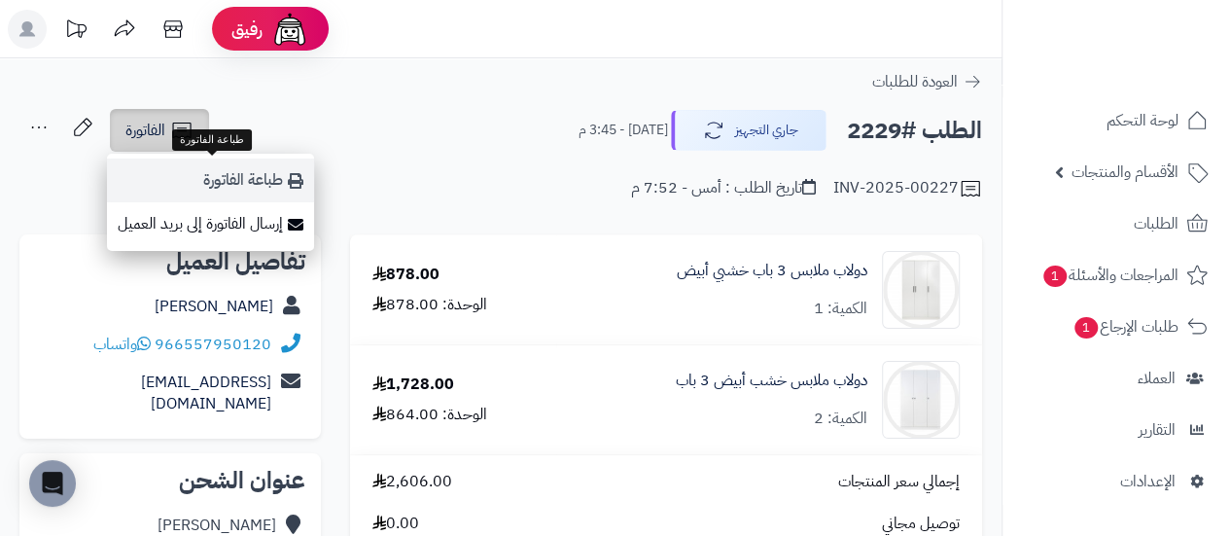 Image resolution: width=1230 pixels, height=536 pixels. What do you see at coordinates (212, 140) in the screenshot?
I see `div: طباعة الفاتورة` at bounding box center [212, 140].